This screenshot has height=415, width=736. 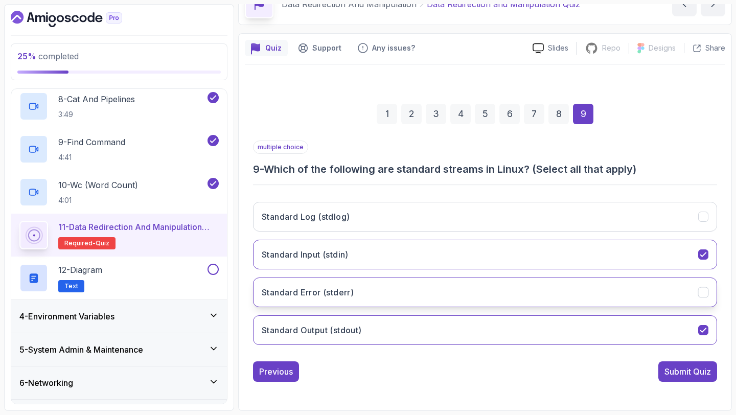 I want to click on div: Previous, so click(x=276, y=372).